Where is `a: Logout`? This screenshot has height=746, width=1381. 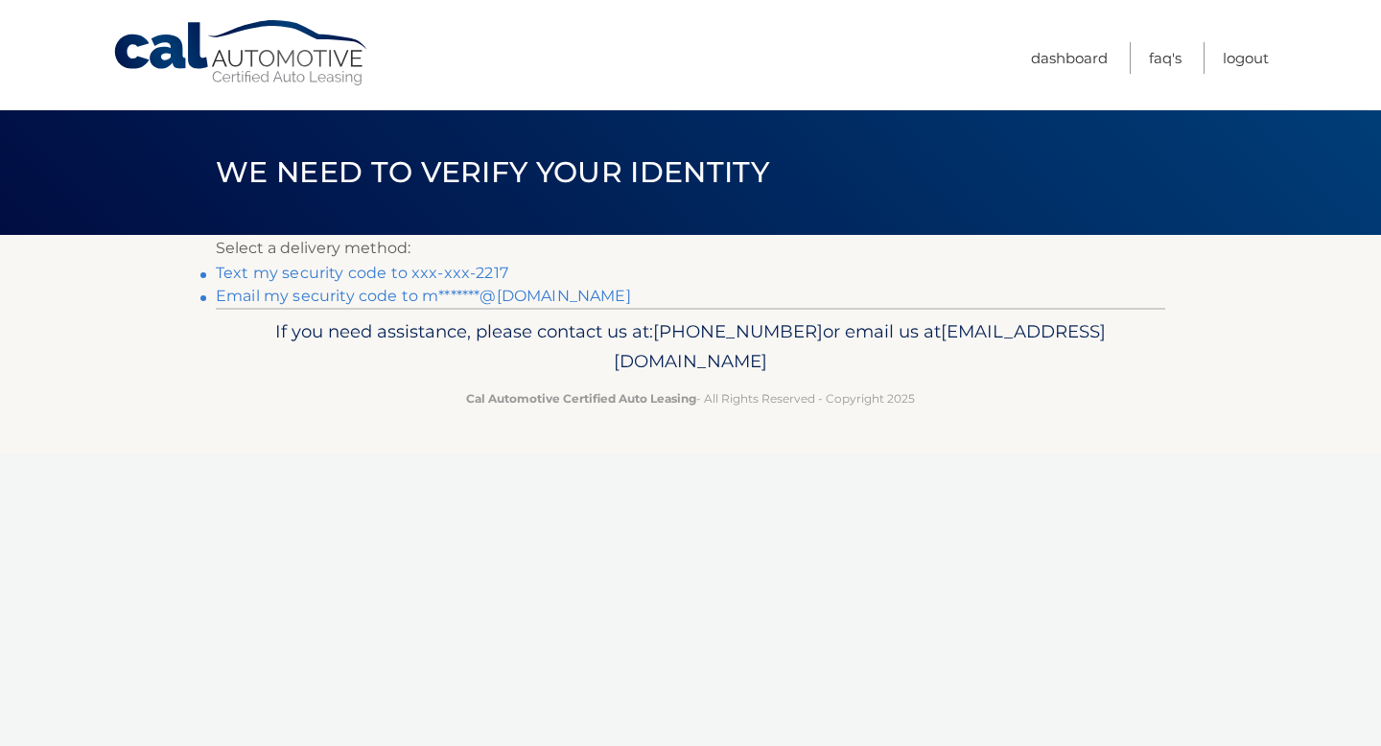
a: Logout is located at coordinates (1245, 58).